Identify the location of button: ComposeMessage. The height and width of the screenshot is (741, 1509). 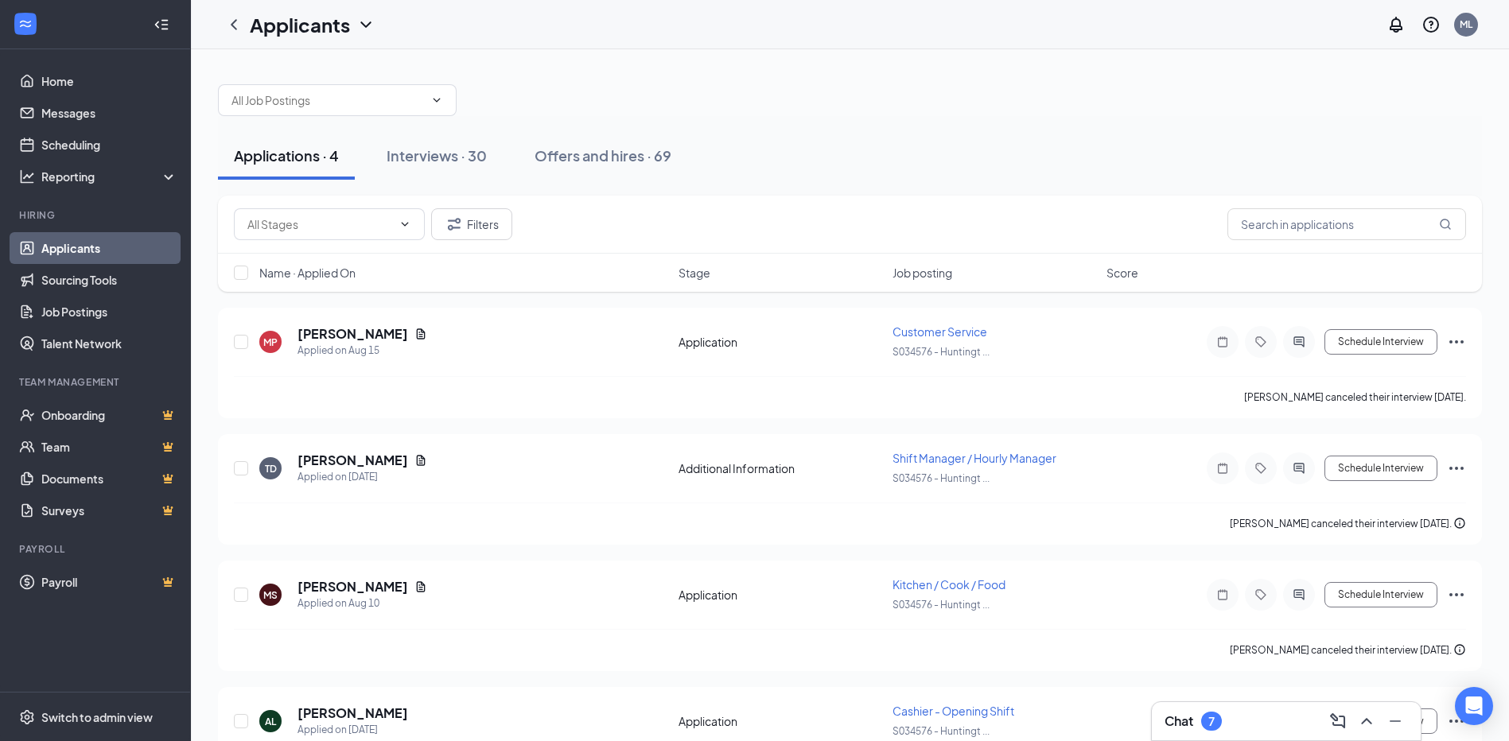
(1338, 721).